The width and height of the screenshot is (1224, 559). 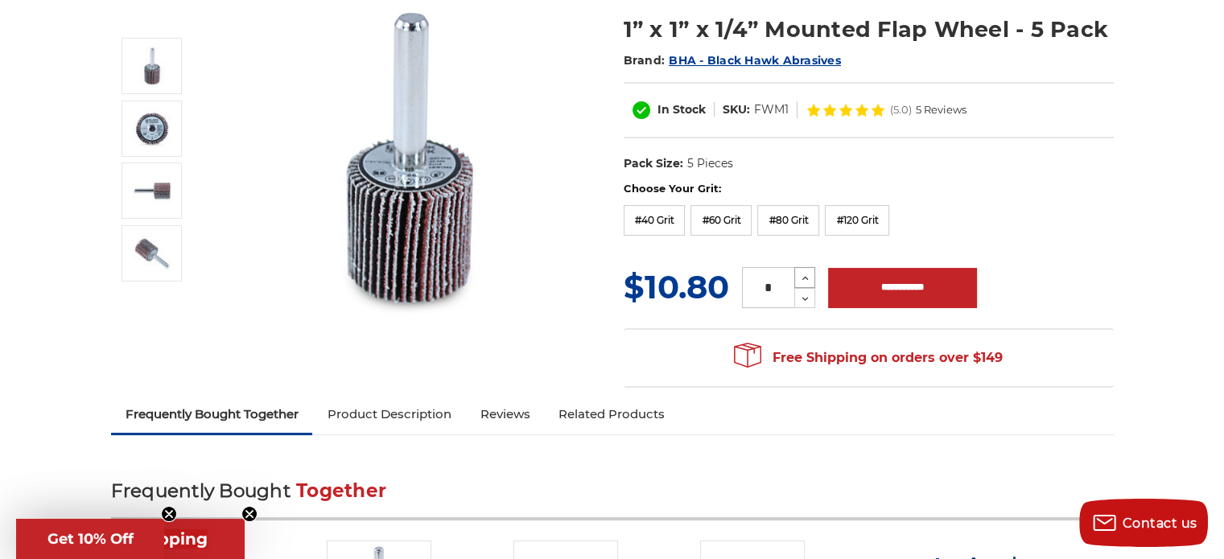 I want to click on a: Product Description, so click(x=389, y=414).